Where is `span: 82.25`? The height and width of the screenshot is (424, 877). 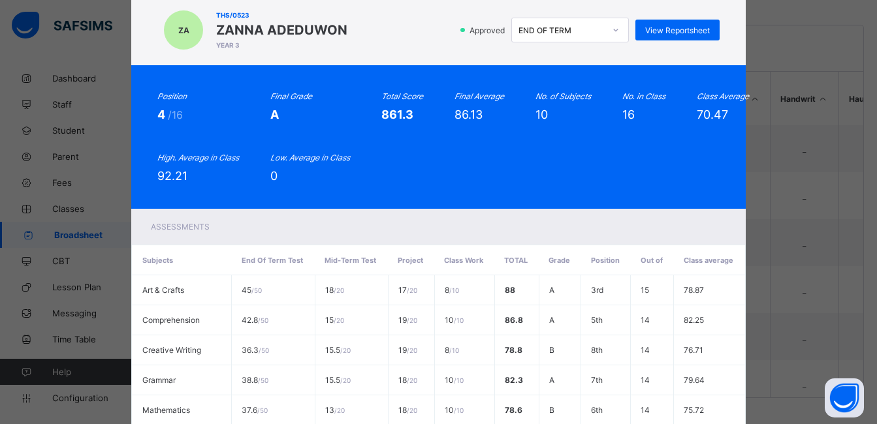 span: 82.25 is located at coordinates (693, 320).